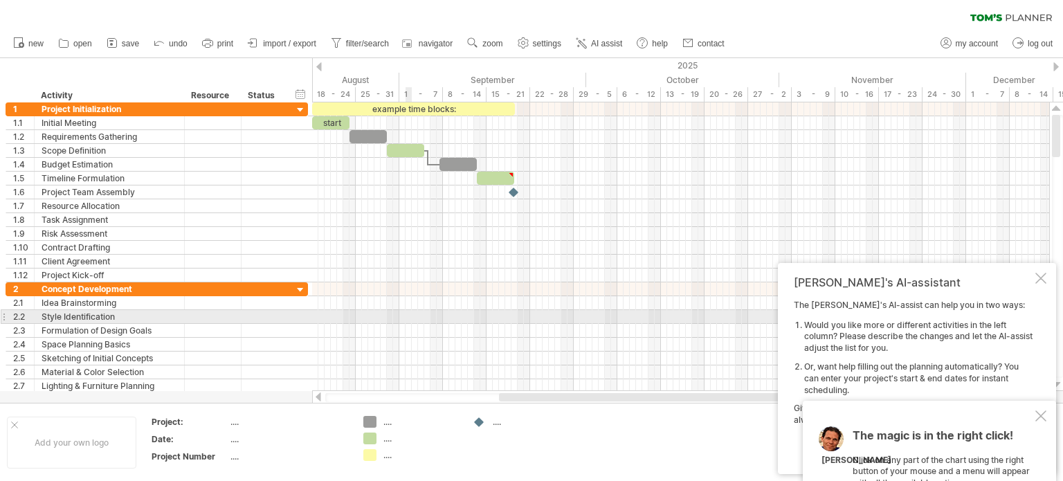  I want to click on div: Concept Development, so click(109, 289).